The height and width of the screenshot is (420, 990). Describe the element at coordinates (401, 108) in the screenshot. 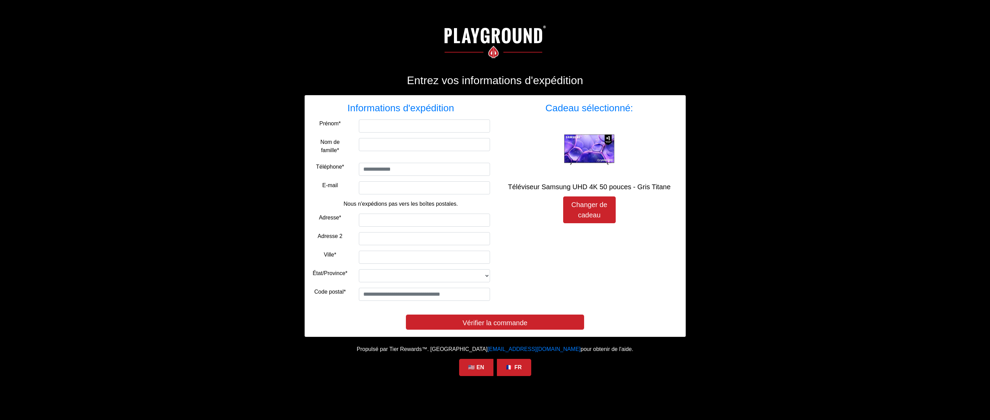

I see `h3: Informations d'expédition` at that location.